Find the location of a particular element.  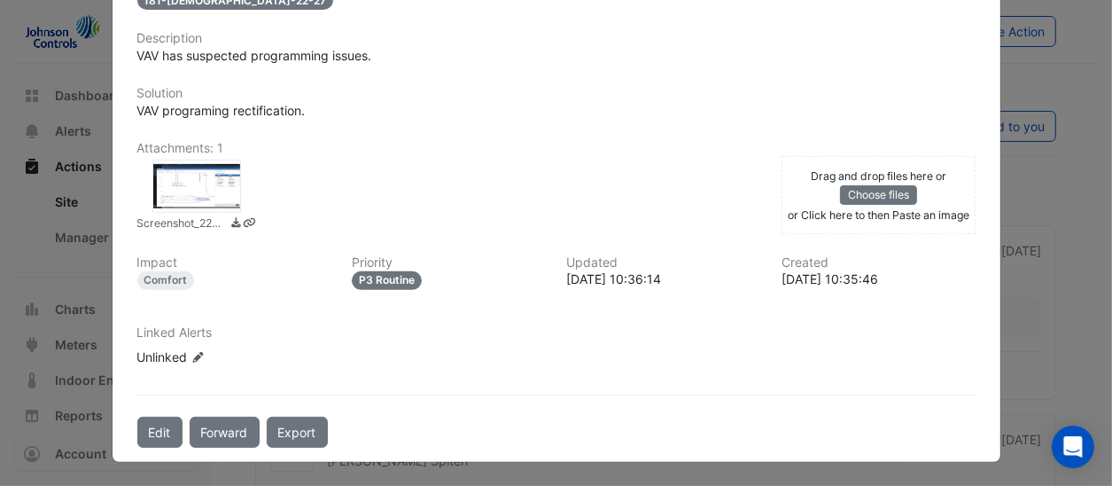

div: P3 Routine is located at coordinates (386, 280).